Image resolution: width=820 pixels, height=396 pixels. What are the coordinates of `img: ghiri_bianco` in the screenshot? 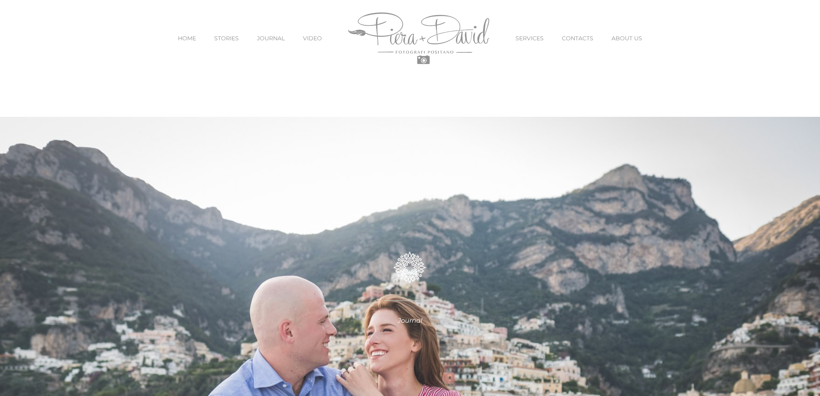 It's located at (410, 268).